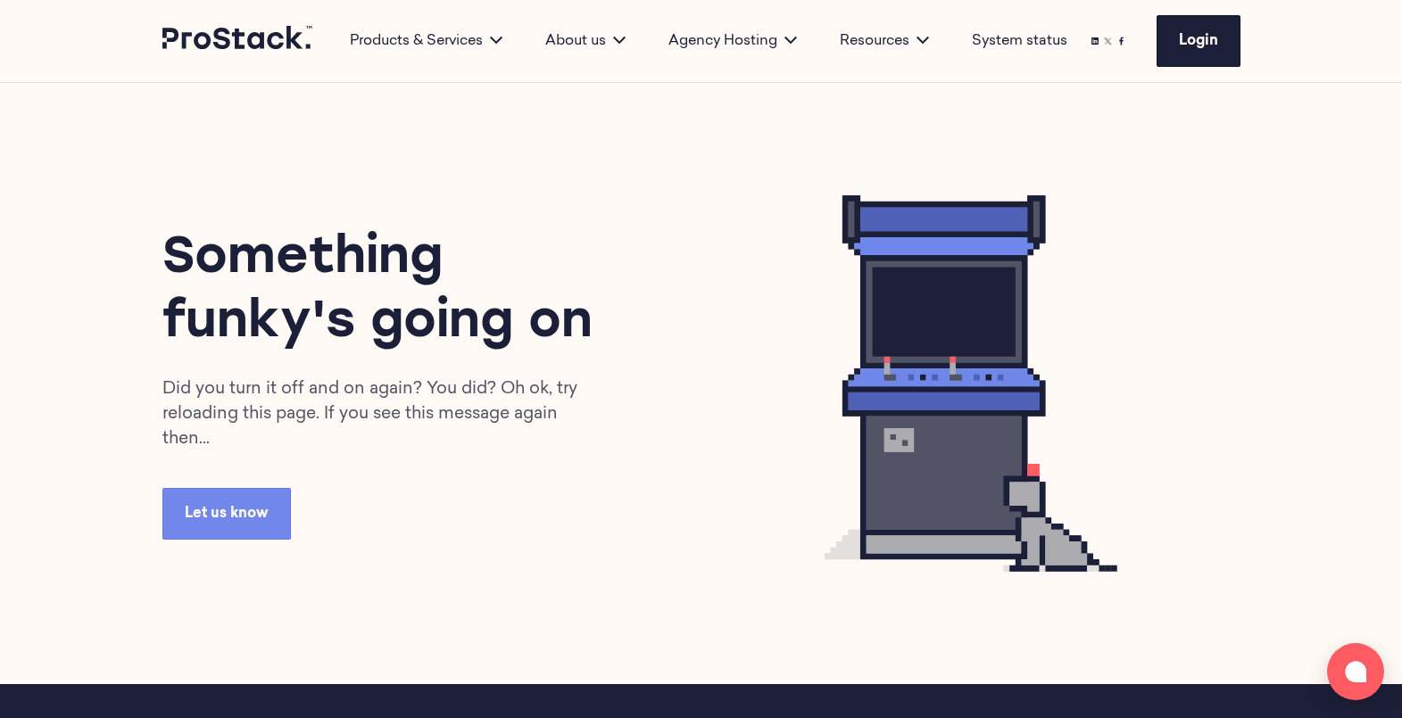 The image size is (1402, 718). I want to click on a: Prostack logo, so click(238, 41).